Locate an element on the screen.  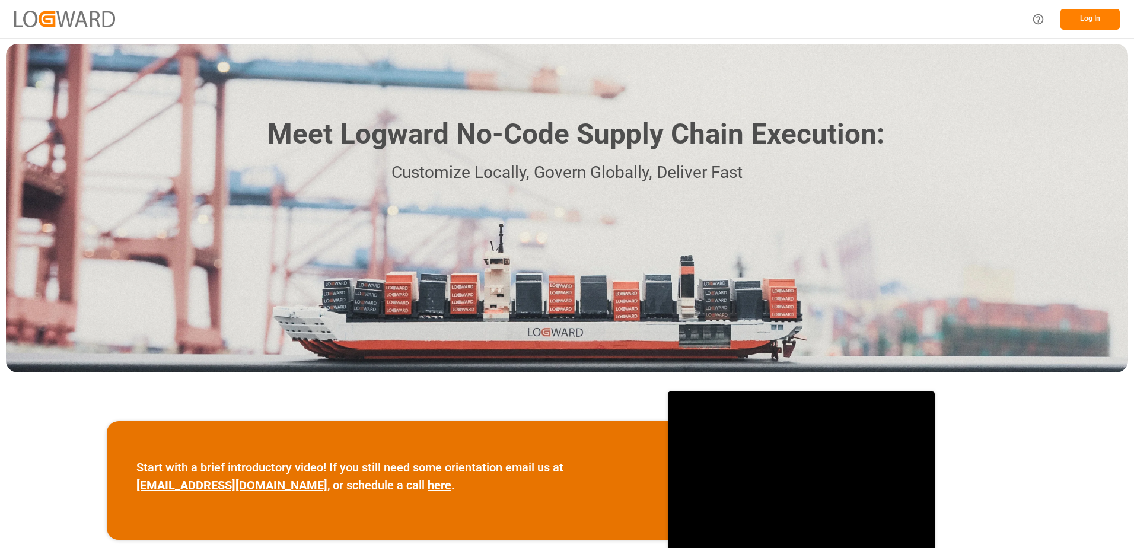
button: Help Center is located at coordinates (1038, 19).